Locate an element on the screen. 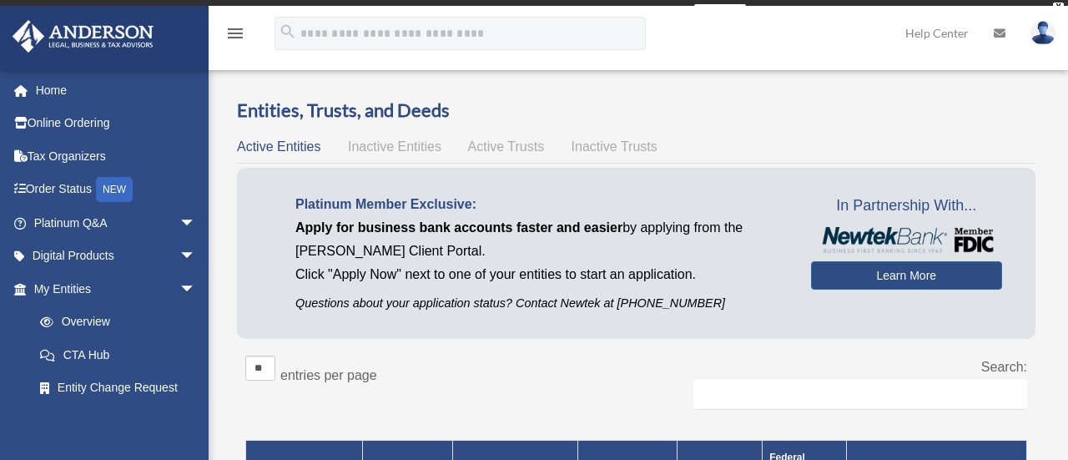 The height and width of the screenshot is (460, 1068). span: Active Trusts is located at coordinates (506, 146).